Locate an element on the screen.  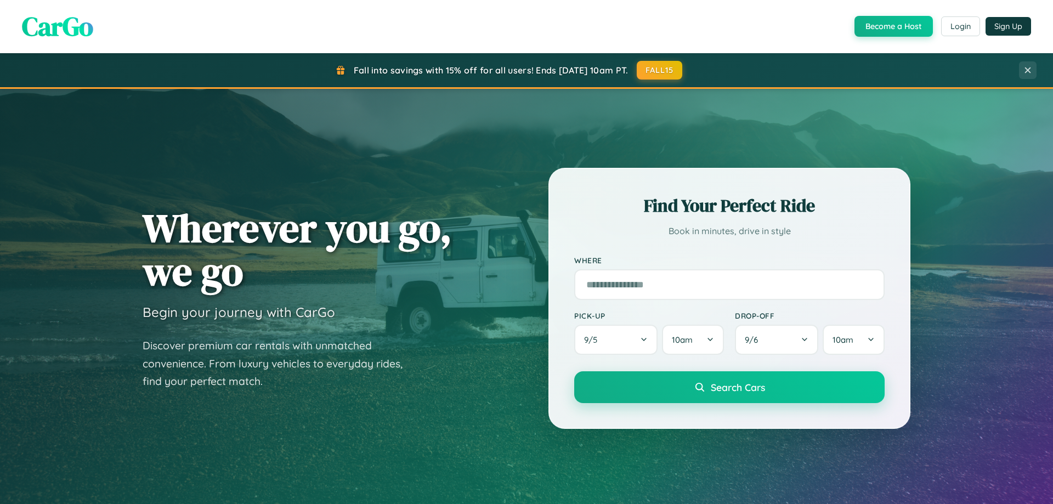
button: Become a Host is located at coordinates (893, 26).